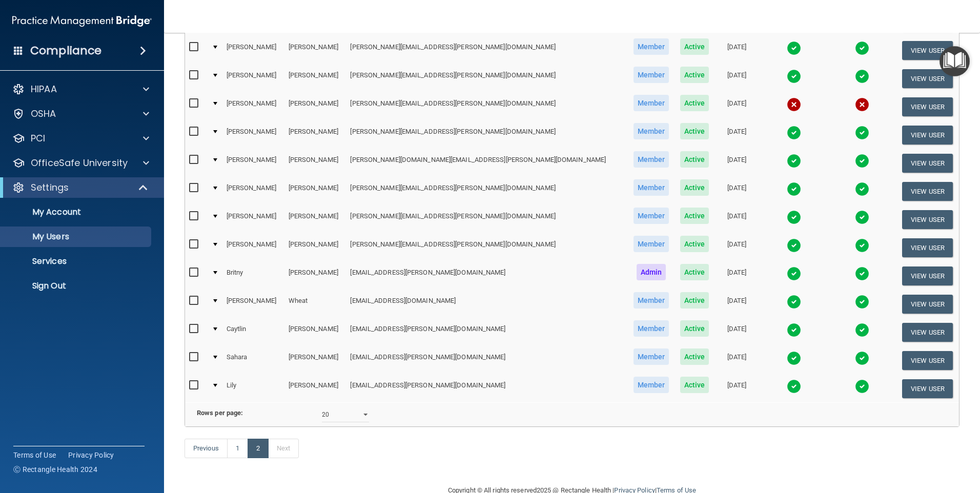 The image size is (980, 493). Describe the element at coordinates (80, 163) in the screenshot. I see `a: OfficeSafe University` at that location.